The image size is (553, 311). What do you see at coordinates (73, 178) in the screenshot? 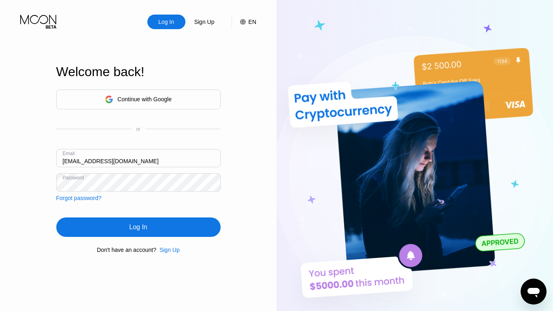
I see `div: Password` at bounding box center [73, 178].